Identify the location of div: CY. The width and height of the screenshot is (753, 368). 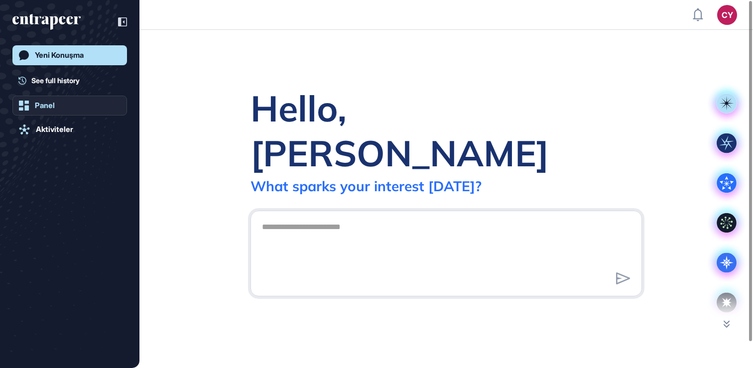
(727, 15).